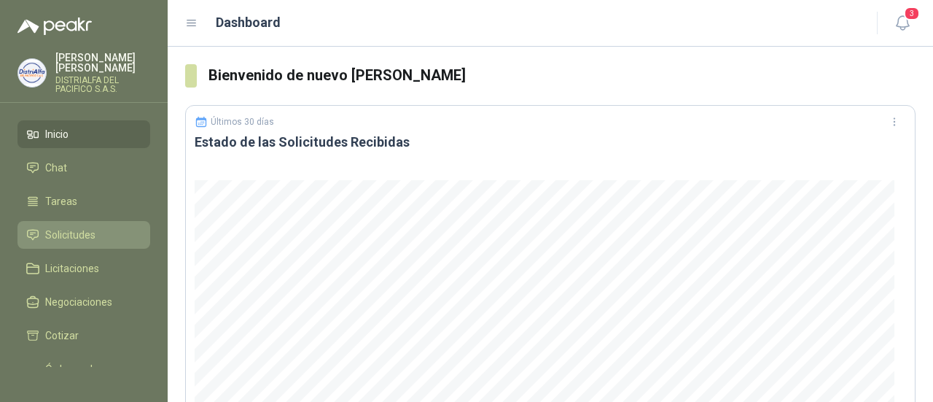 Image resolution: width=933 pixels, height=402 pixels. What do you see at coordinates (242, 122) in the screenshot?
I see `p: Últimos 30 días` at bounding box center [242, 122].